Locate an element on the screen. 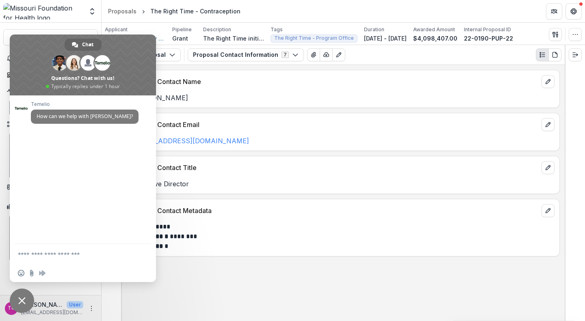  p: $4,098,407.00 is located at coordinates (435, 38).